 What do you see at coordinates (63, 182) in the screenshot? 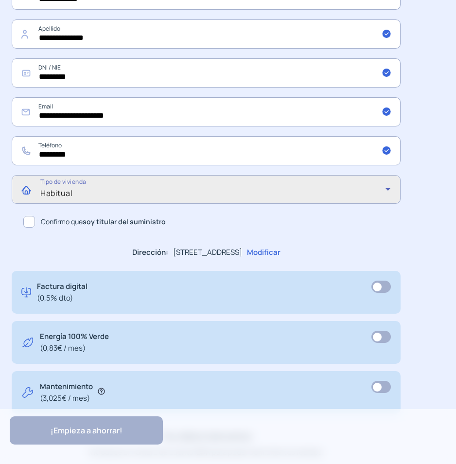
I see `mat-label: Tipo de vivienda` at bounding box center [63, 182].